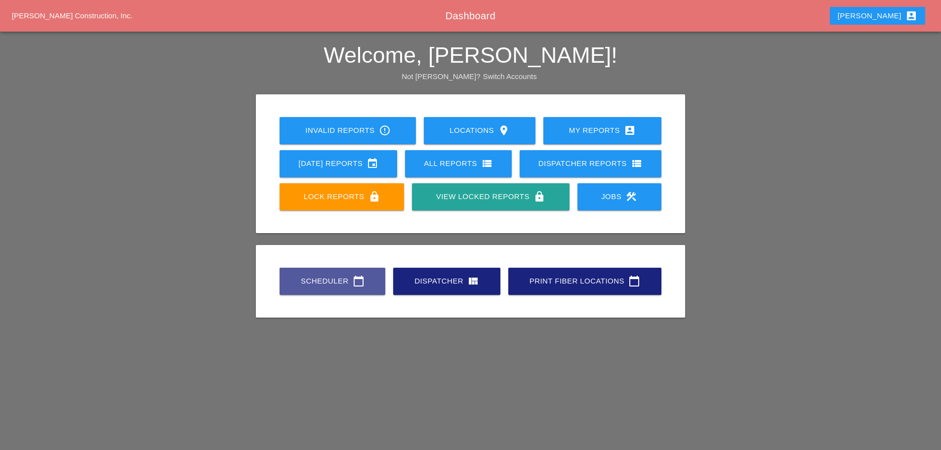 This screenshot has height=450, width=941. I want to click on div: View Locked Reports, so click(490, 197).